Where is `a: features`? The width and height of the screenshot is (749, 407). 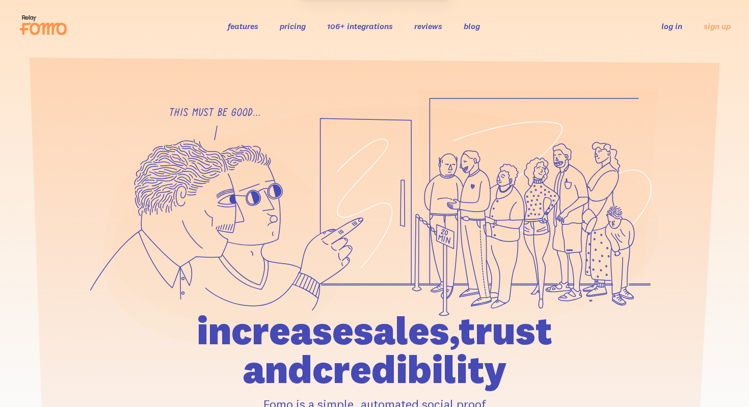 a: features is located at coordinates (243, 26).